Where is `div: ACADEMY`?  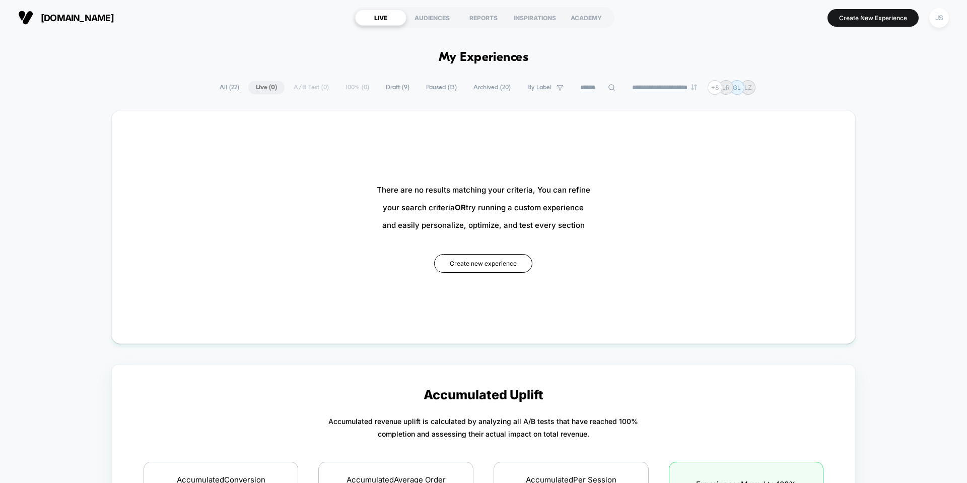
div: ACADEMY is located at coordinates (586, 18).